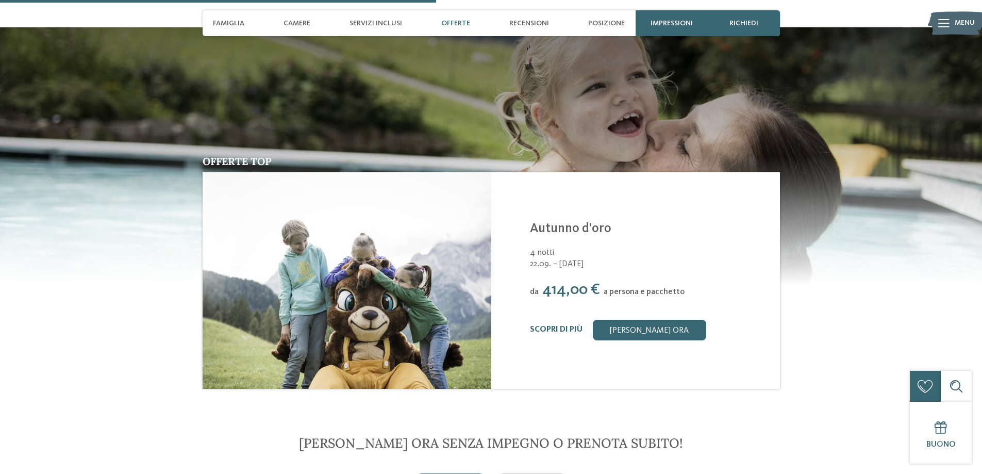  I want to click on span: 4 notti, so click(542, 253).